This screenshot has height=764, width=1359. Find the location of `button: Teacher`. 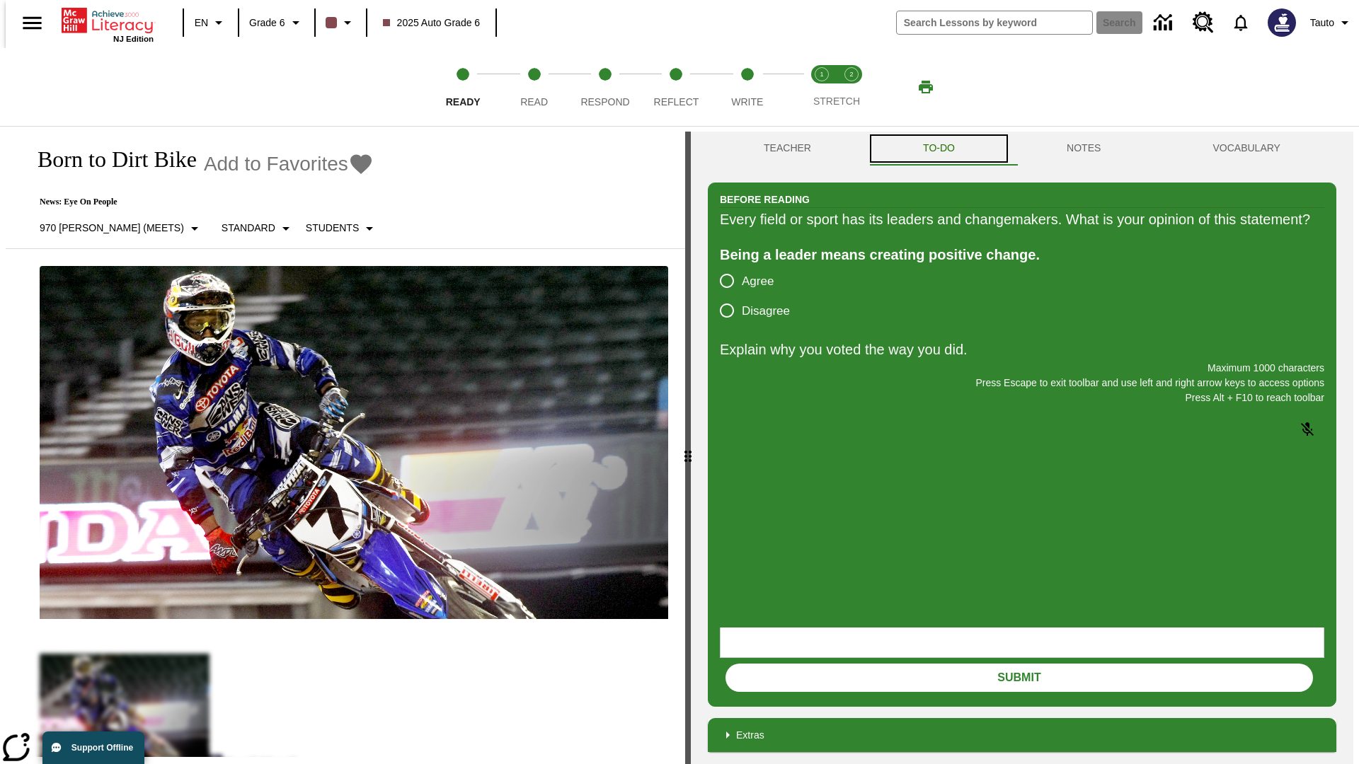

button: Teacher is located at coordinates (787, 149).